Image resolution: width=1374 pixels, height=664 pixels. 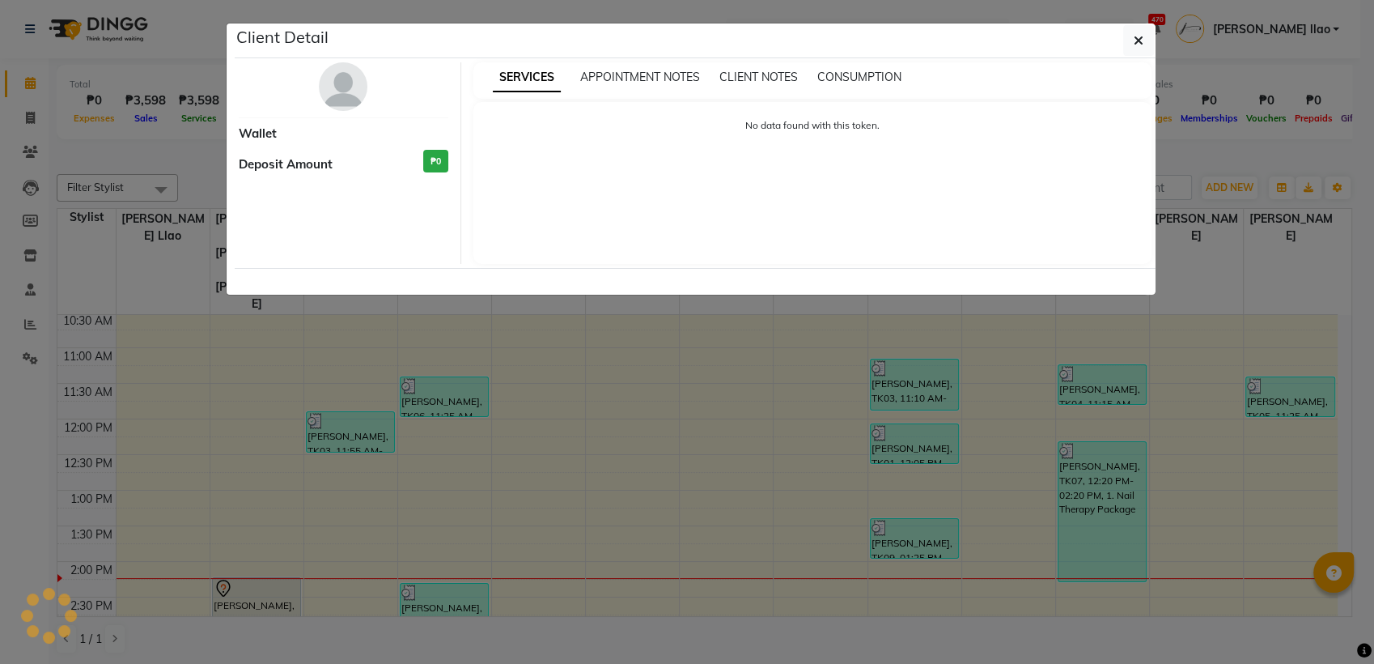 I want to click on span: SERVICES, so click(x=527, y=78).